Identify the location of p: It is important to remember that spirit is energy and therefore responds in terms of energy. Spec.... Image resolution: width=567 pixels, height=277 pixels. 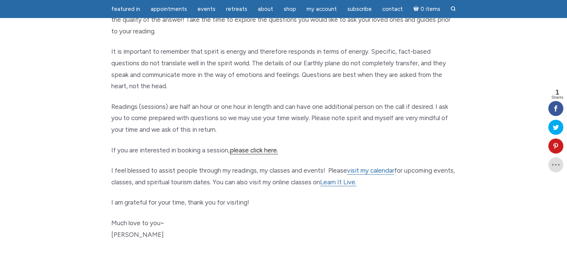
(284, 69).